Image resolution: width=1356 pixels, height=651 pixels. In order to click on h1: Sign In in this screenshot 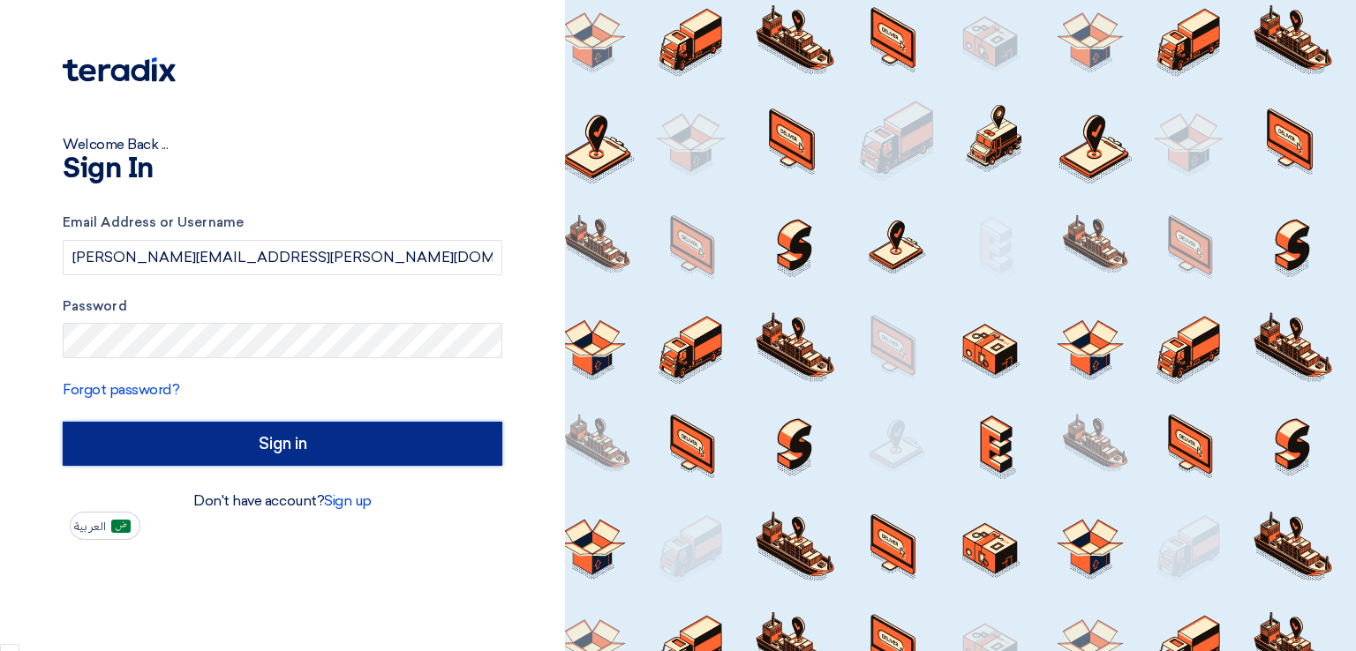, I will do `click(282, 169)`.